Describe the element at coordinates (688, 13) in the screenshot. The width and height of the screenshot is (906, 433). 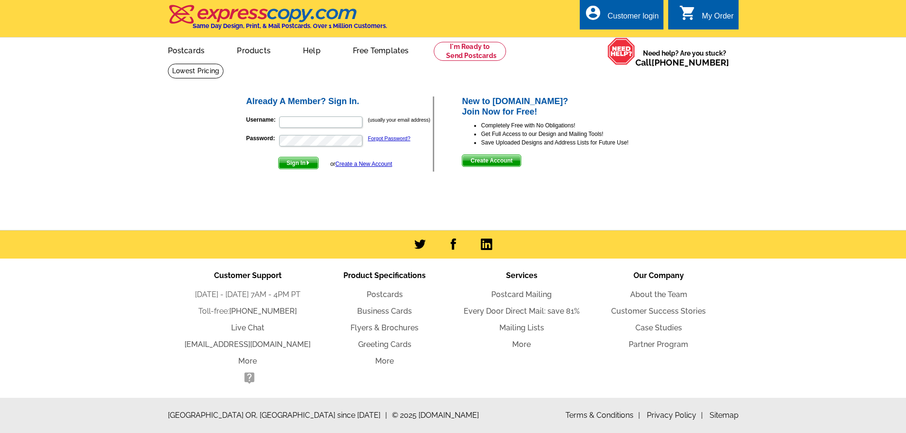
I see `i: shopping_cart` at that location.